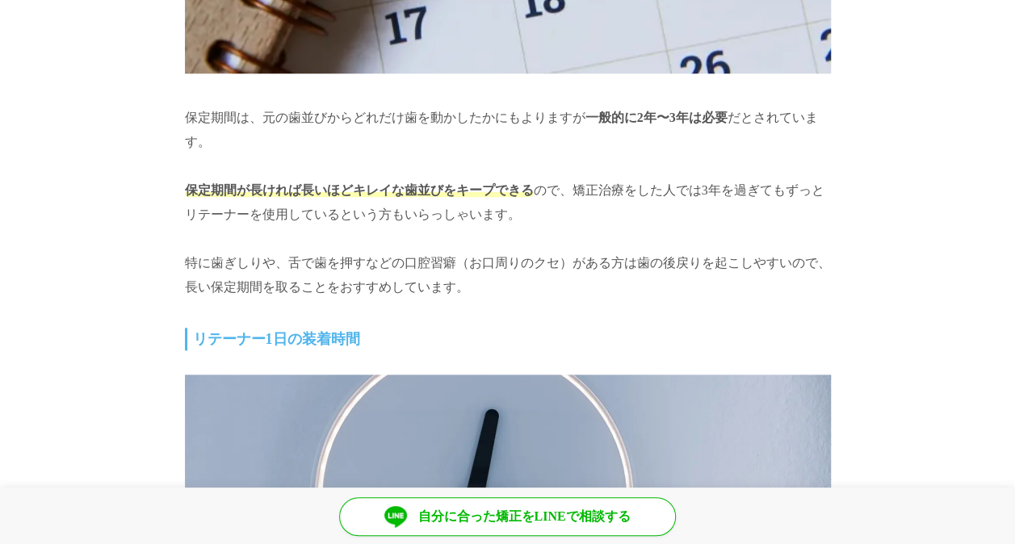 The width and height of the screenshot is (1015, 544). What do you see at coordinates (508, 203) in the screenshot?
I see `p: ので、矯正治療をした人では3年を過ぎてもずっとリテーナーを使用しているという方もいらっしゃいます。` at bounding box center [508, 203].